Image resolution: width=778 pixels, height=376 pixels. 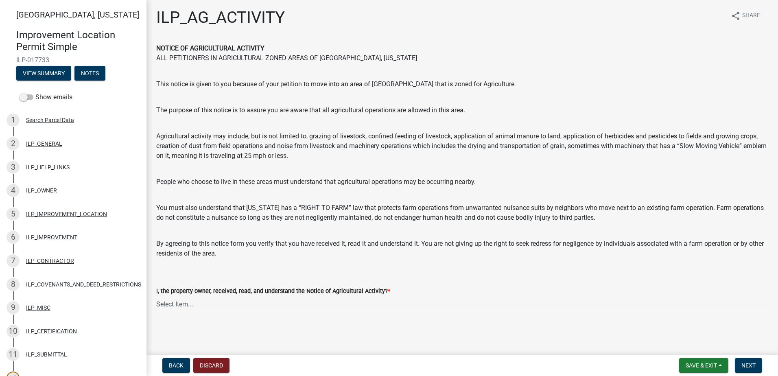 What do you see at coordinates (749, 366) in the screenshot?
I see `button: Next` at bounding box center [749, 366].